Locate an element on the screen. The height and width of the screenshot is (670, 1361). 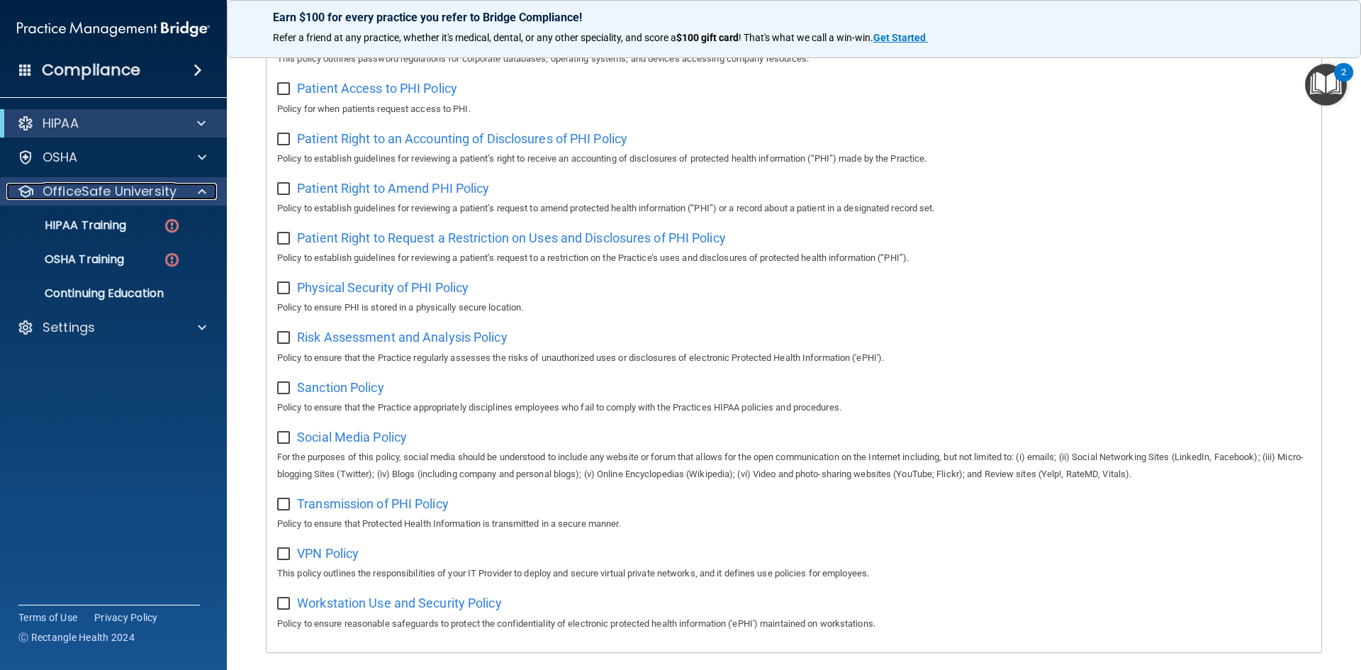
a: Terms of Use is located at coordinates (47, 617).